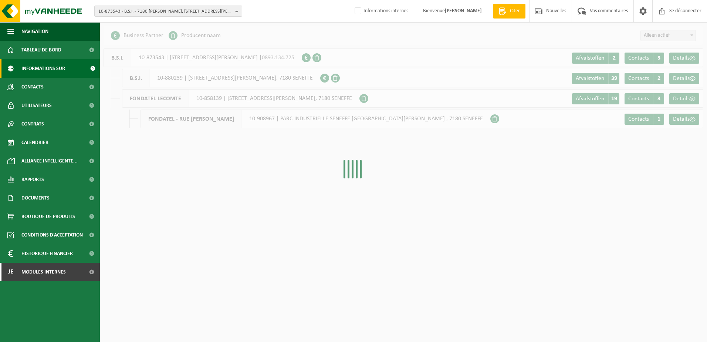  I want to click on label: Informations internes, so click(381, 11).